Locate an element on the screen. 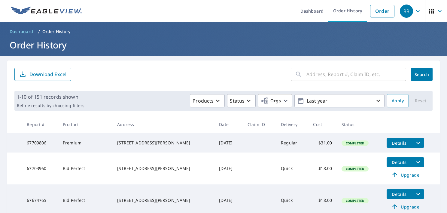 This screenshot has width=447, height=213. p: 1-10 of 151 records shown is located at coordinates (50, 97).